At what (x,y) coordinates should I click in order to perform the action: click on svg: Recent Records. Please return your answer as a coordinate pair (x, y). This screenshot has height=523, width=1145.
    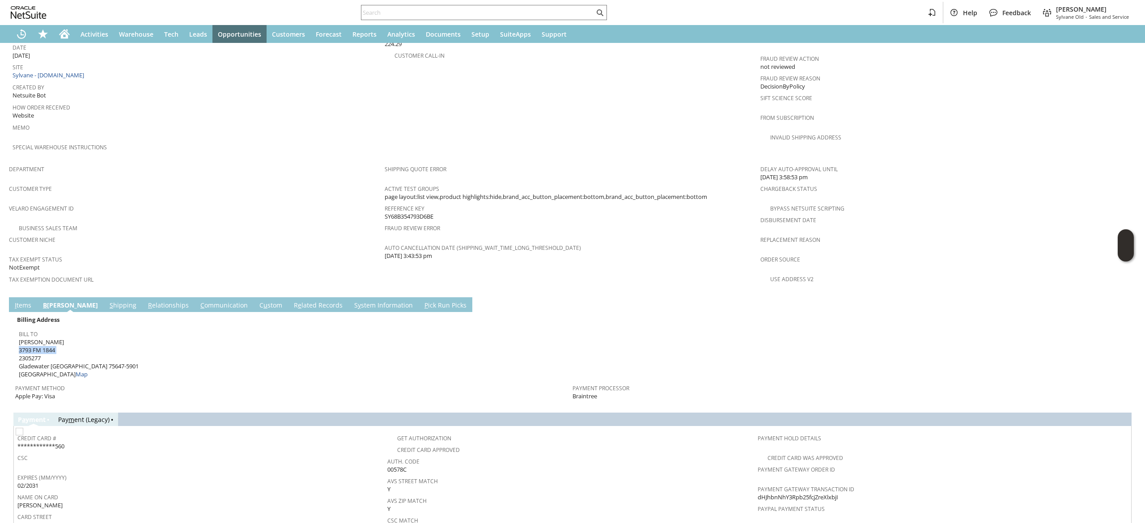
    Looking at the image, I should click on (21, 34).